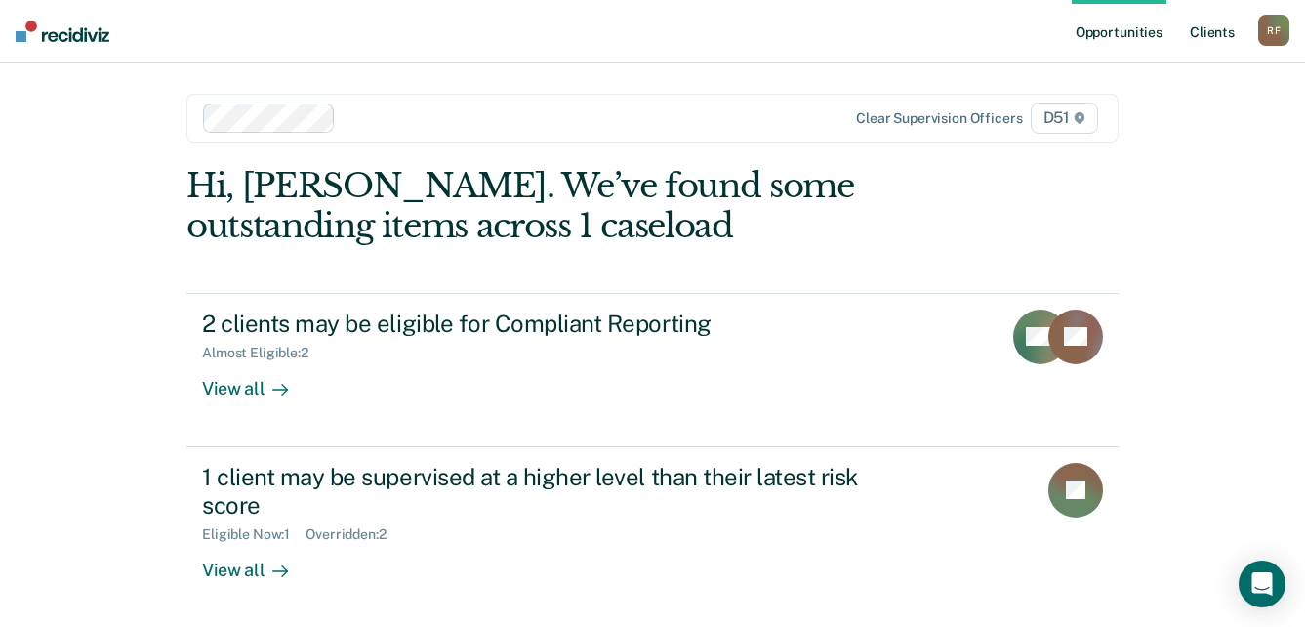 Image resolution: width=1305 pixels, height=627 pixels. What do you see at coordinates (254, 534) in the screenshot?
I see `div: Eligible Now : 1` at bounding box center [254, 534].